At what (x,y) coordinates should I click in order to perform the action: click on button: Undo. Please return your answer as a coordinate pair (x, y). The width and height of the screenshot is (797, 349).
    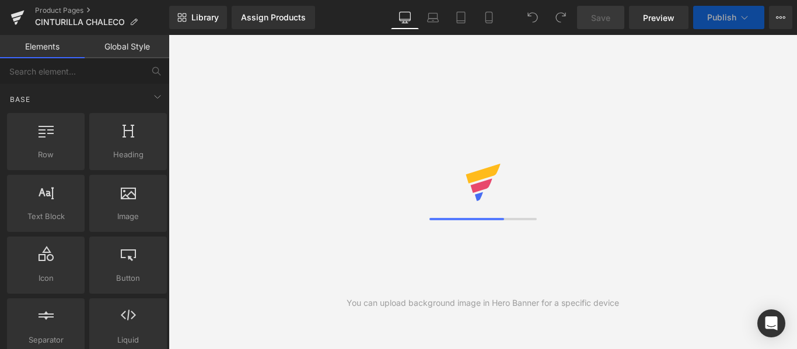
    Looking at the image, I should click on (532, 17).